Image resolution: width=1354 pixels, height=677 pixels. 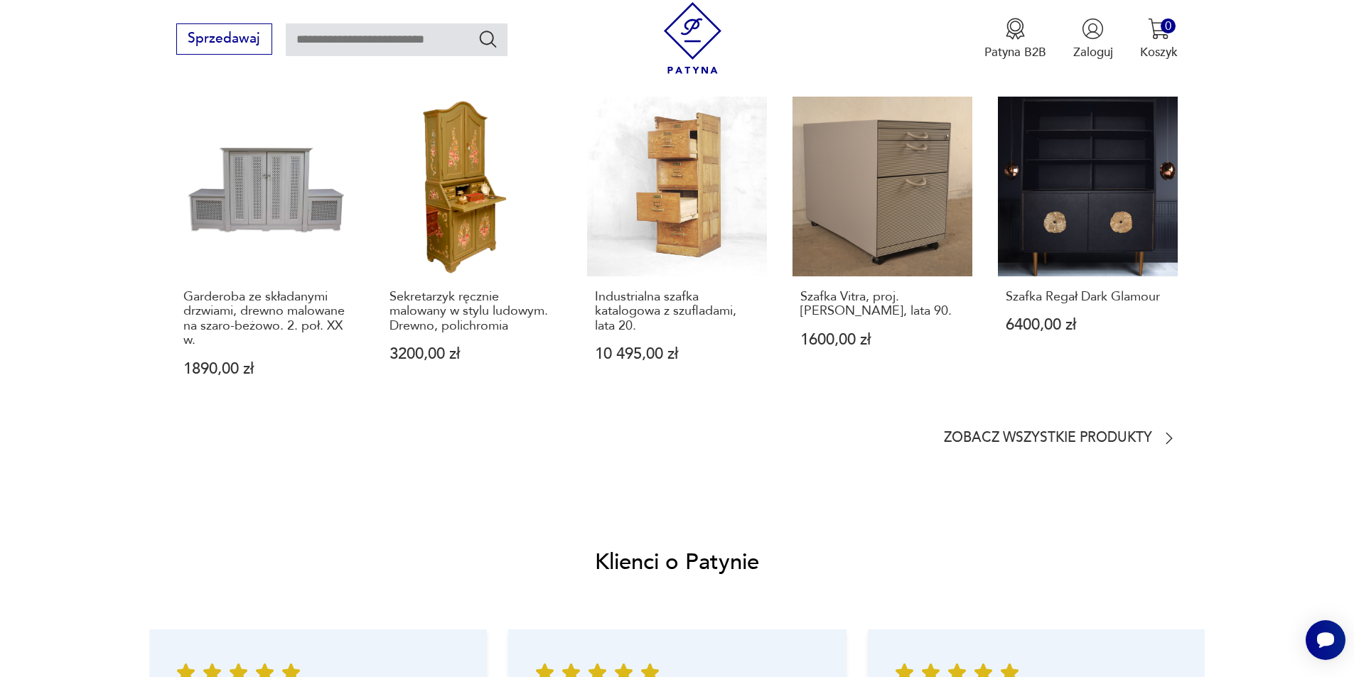 I want to click on p: Garderoba ze składanymi drzwiami, drewno malowane na szaro-beżowo. 2. poł. XX w., so click(x=266, y=319).